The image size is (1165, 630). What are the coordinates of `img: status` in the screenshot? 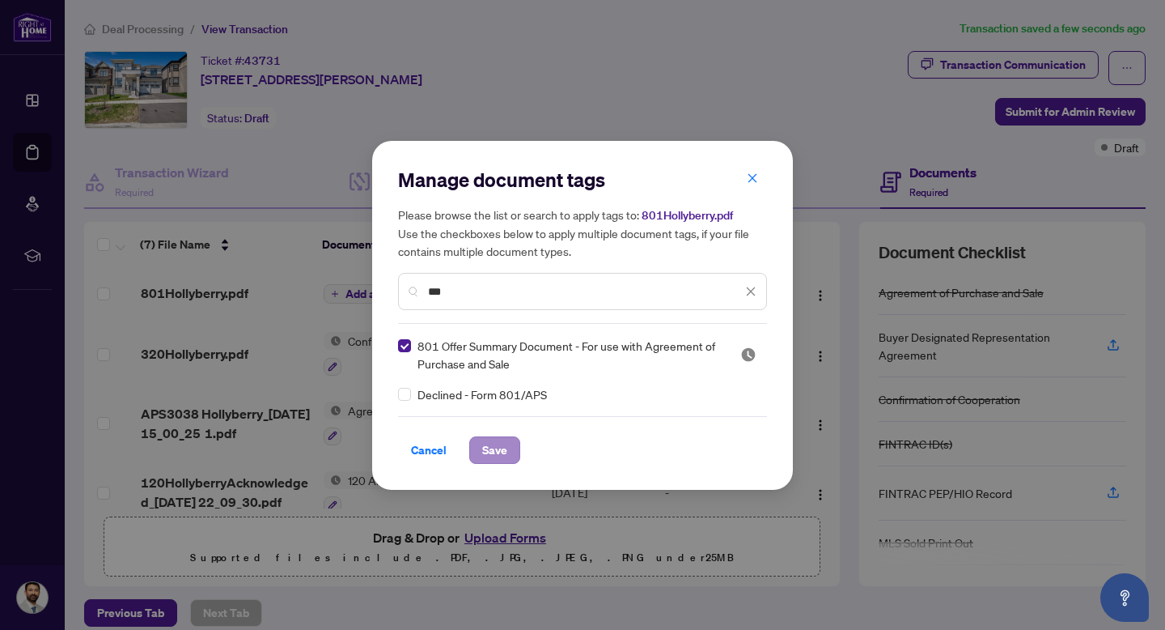 It's located at (749, 354).